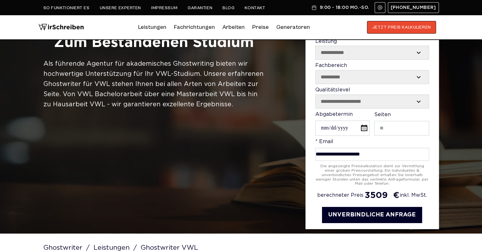 This screenshot has height=251, width=482. I want to click on form: Contact form, so click(372, 124).